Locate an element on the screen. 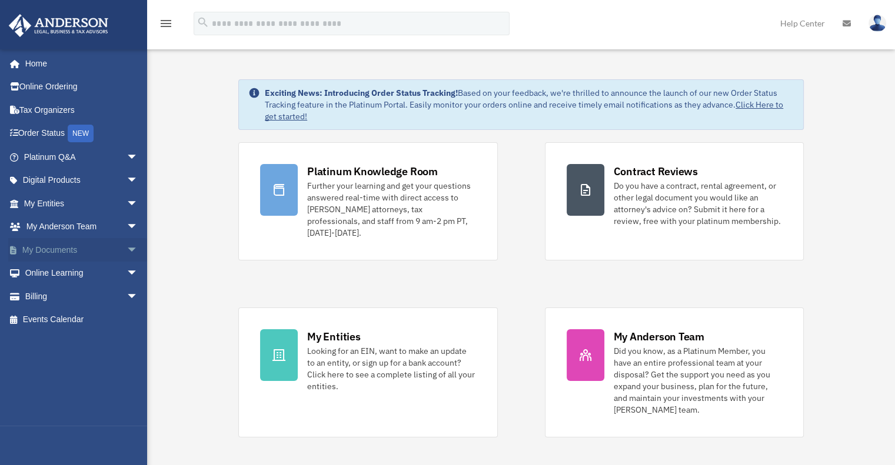 The height and width of the screenshot is (465, 895). a: Online Learningarrow_drop_down is located at coordinates (82, 274).